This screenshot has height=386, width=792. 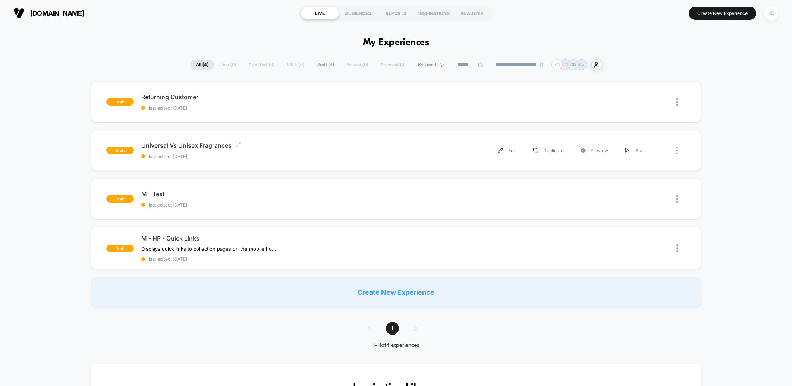 I want to click on span: Displays quick links to collection pages on the mobile homepage., so click(x=210, y=249).